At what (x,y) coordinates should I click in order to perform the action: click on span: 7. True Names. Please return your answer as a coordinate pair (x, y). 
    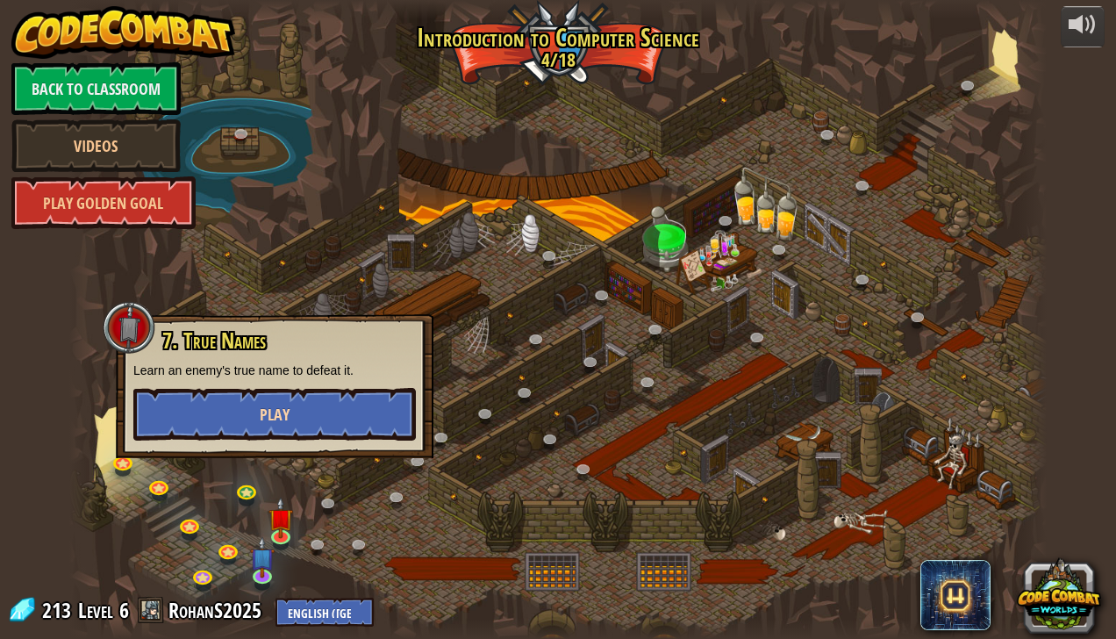
    Looking at the image, I should click on (214, 340).